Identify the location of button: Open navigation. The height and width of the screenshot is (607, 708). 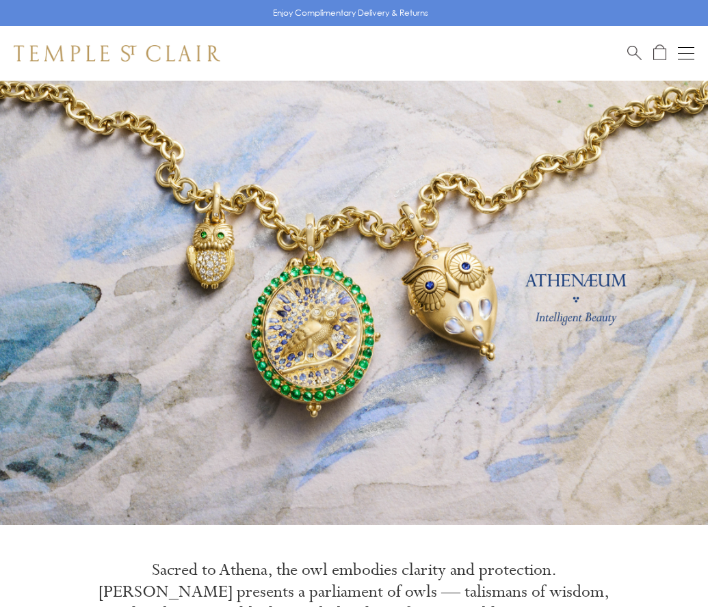
(686, 53).